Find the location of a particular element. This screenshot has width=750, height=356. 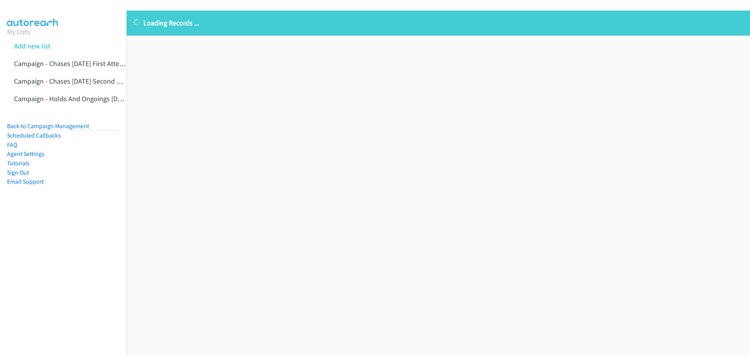

a: Email Support is located at coordinates (25, 181).